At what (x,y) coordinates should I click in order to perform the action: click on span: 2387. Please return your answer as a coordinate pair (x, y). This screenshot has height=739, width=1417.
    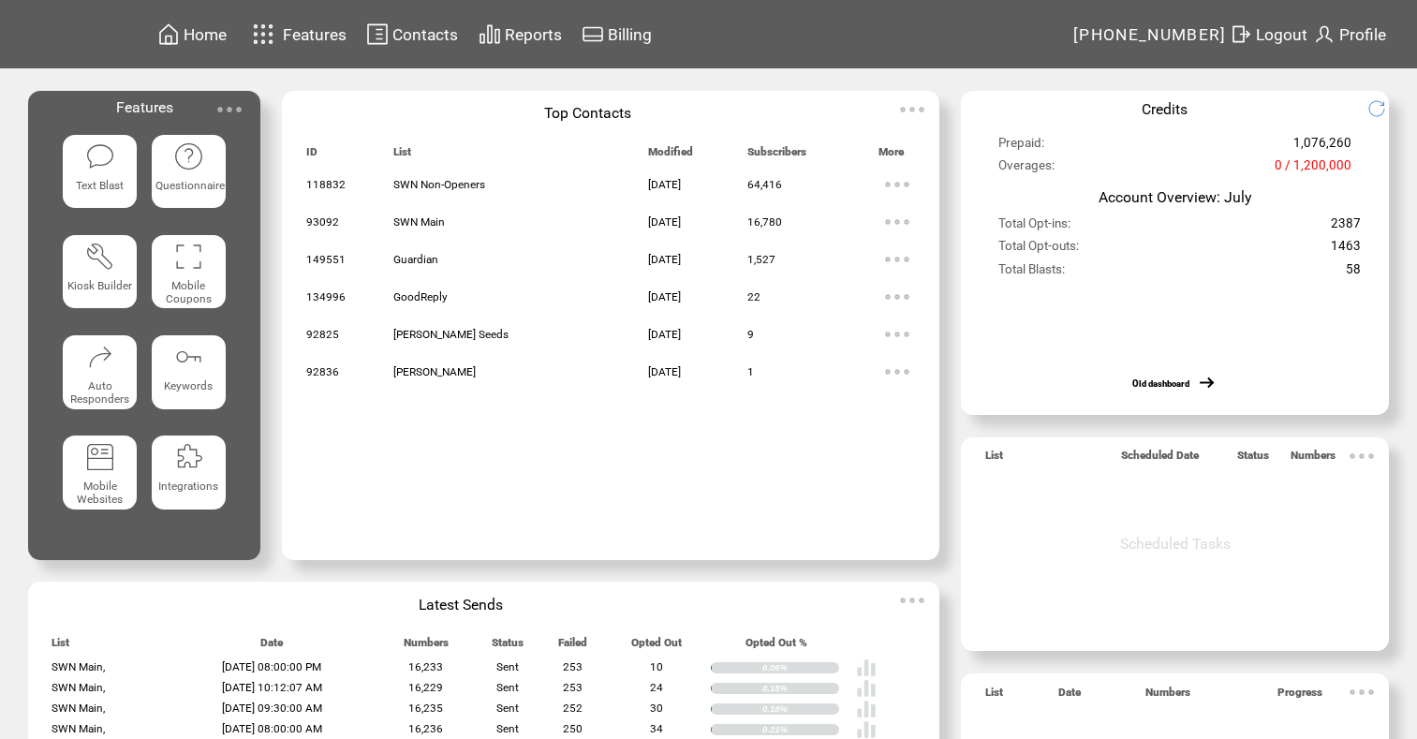
    Looking at the image, I should click on (1346, 228).